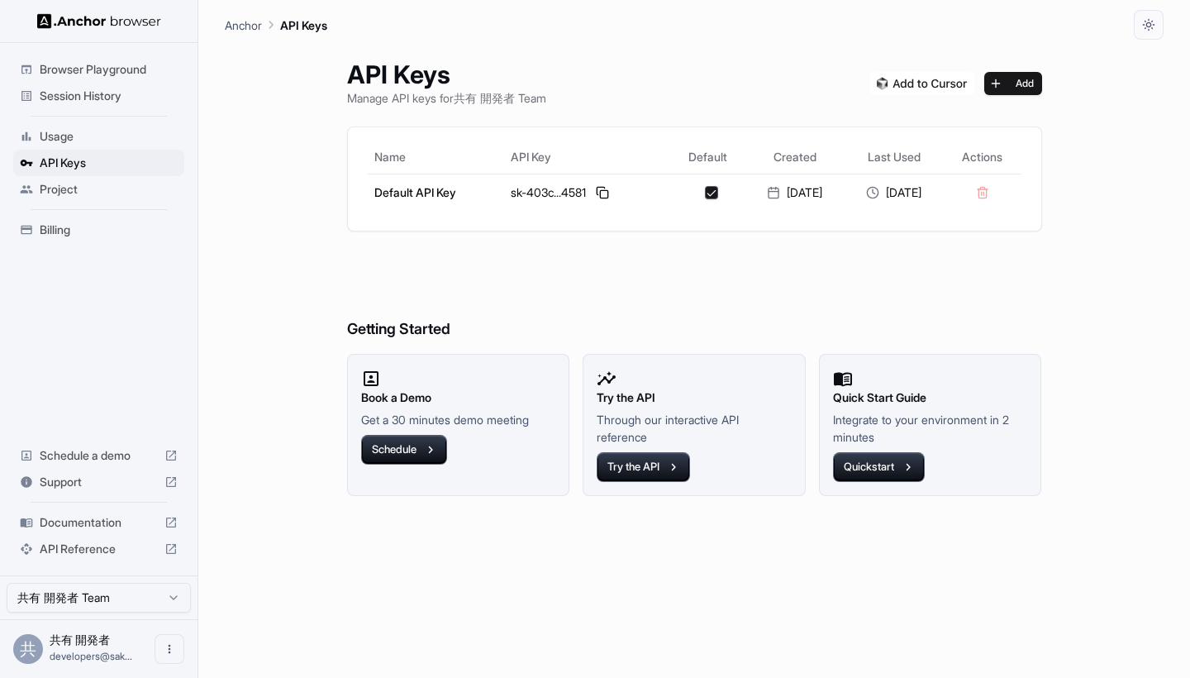 This screenshot has height=678, width=1190. What do you see at coordinates (98, 163) in the screenshot?
I see `div: API Keys` at bounding box center [98, 163].